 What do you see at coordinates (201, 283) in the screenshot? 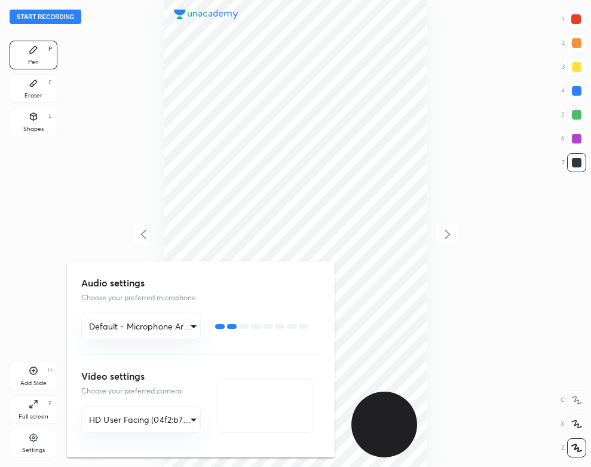
I see `h3: Audio settings` at bounding box center [201, 283].